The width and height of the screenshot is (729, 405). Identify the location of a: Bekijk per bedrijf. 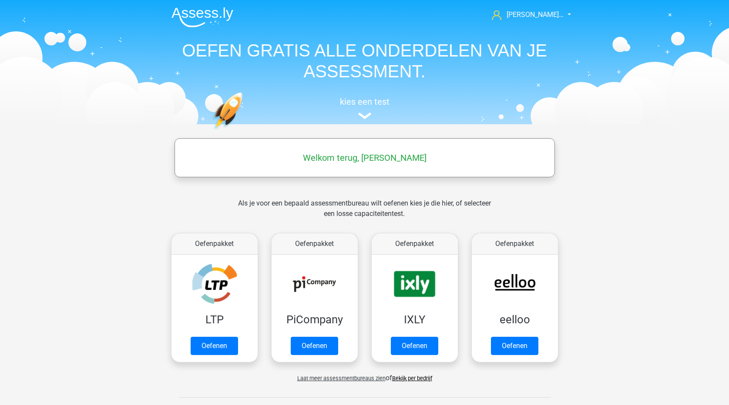
(412, 378).